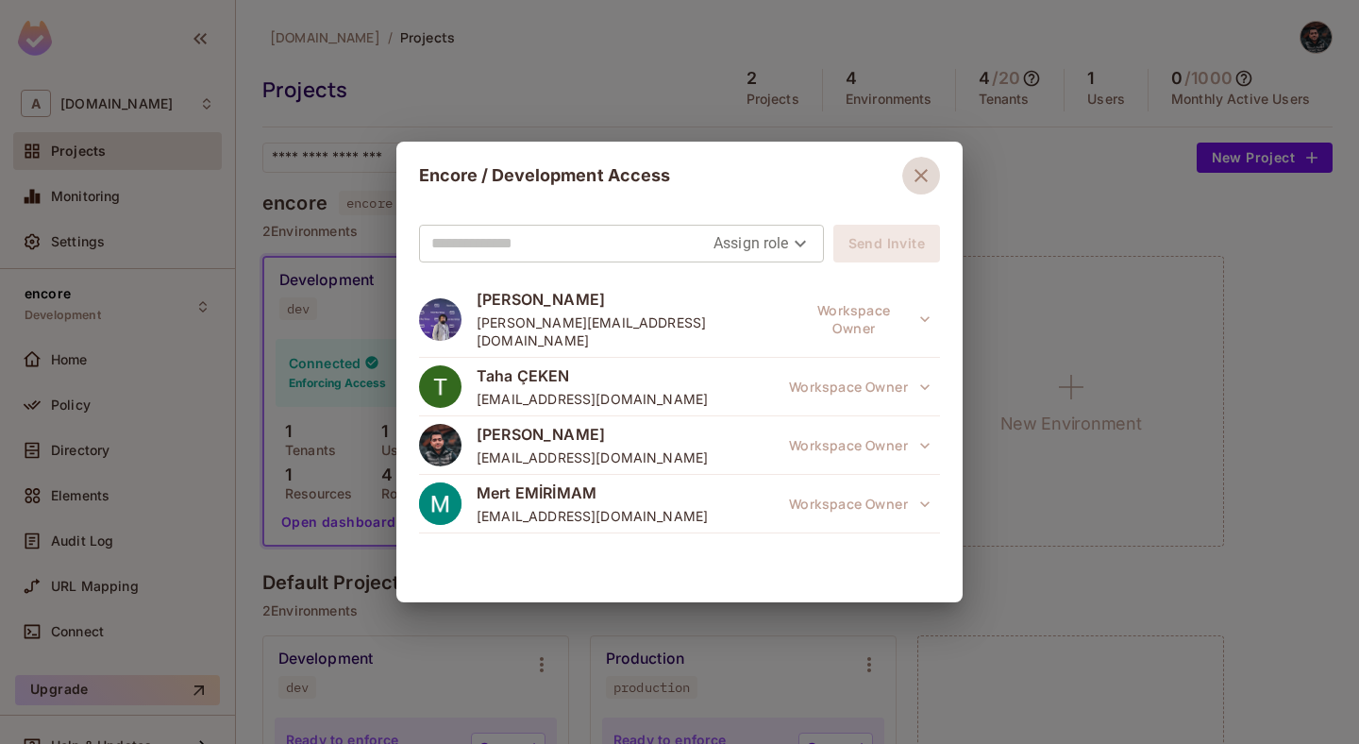  What do you see at coordinates (592, 493) in the screenshot?
I see `span: Mert EMİRİMAM` at bounding box center [592, 493].